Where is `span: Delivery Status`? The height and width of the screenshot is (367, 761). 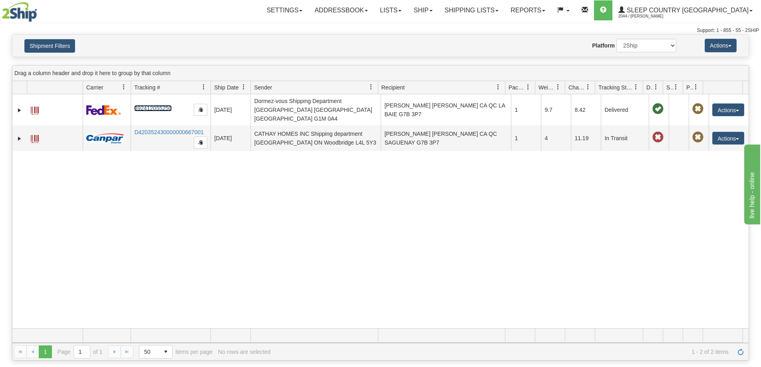
span: Delivery Status is located at coordinates (650, 87).